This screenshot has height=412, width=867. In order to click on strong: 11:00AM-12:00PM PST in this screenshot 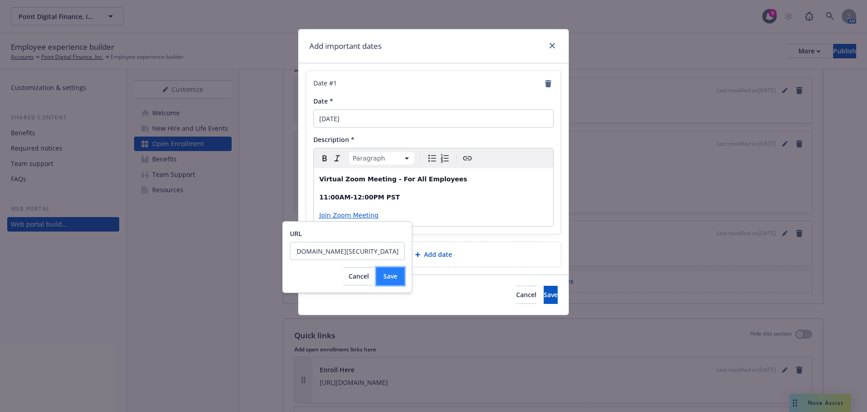, I will do `click(360, 197)`.